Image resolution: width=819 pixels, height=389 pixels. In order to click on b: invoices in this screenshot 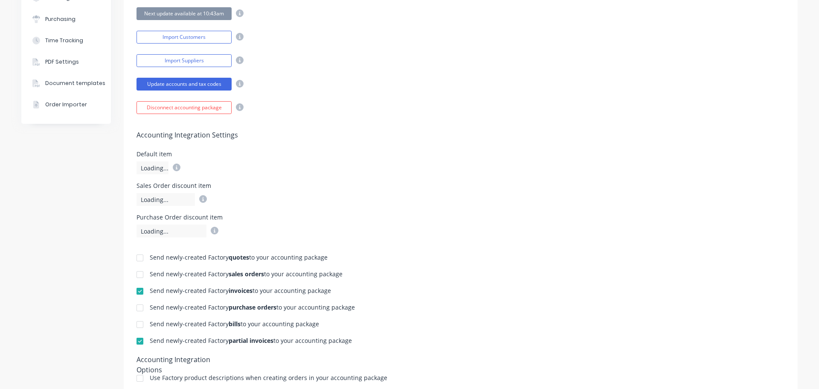, I will do `click(241, 290)`.